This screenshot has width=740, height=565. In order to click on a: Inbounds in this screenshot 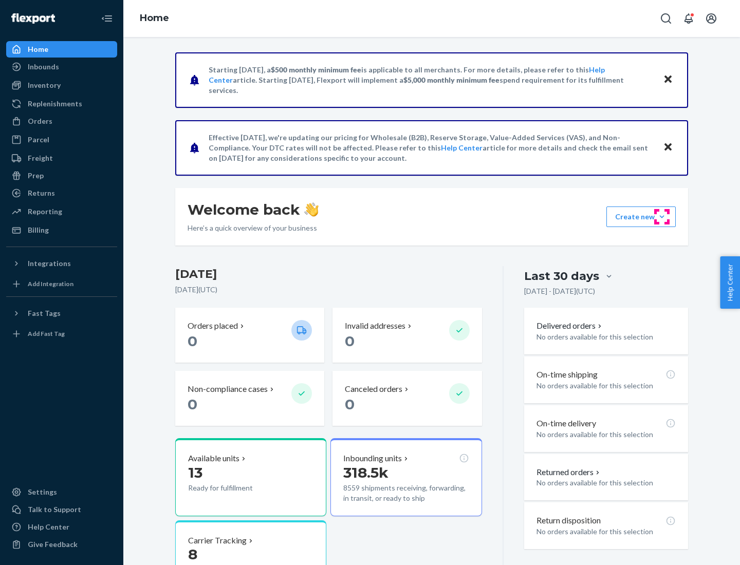, I will do `click(62, 67)`.